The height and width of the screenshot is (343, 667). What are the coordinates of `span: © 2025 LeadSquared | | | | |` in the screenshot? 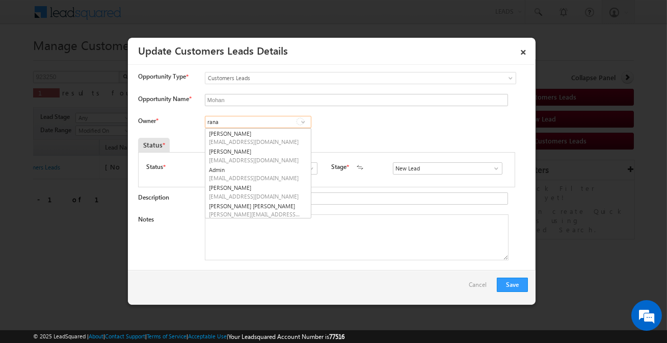 It's located at (189, 336).